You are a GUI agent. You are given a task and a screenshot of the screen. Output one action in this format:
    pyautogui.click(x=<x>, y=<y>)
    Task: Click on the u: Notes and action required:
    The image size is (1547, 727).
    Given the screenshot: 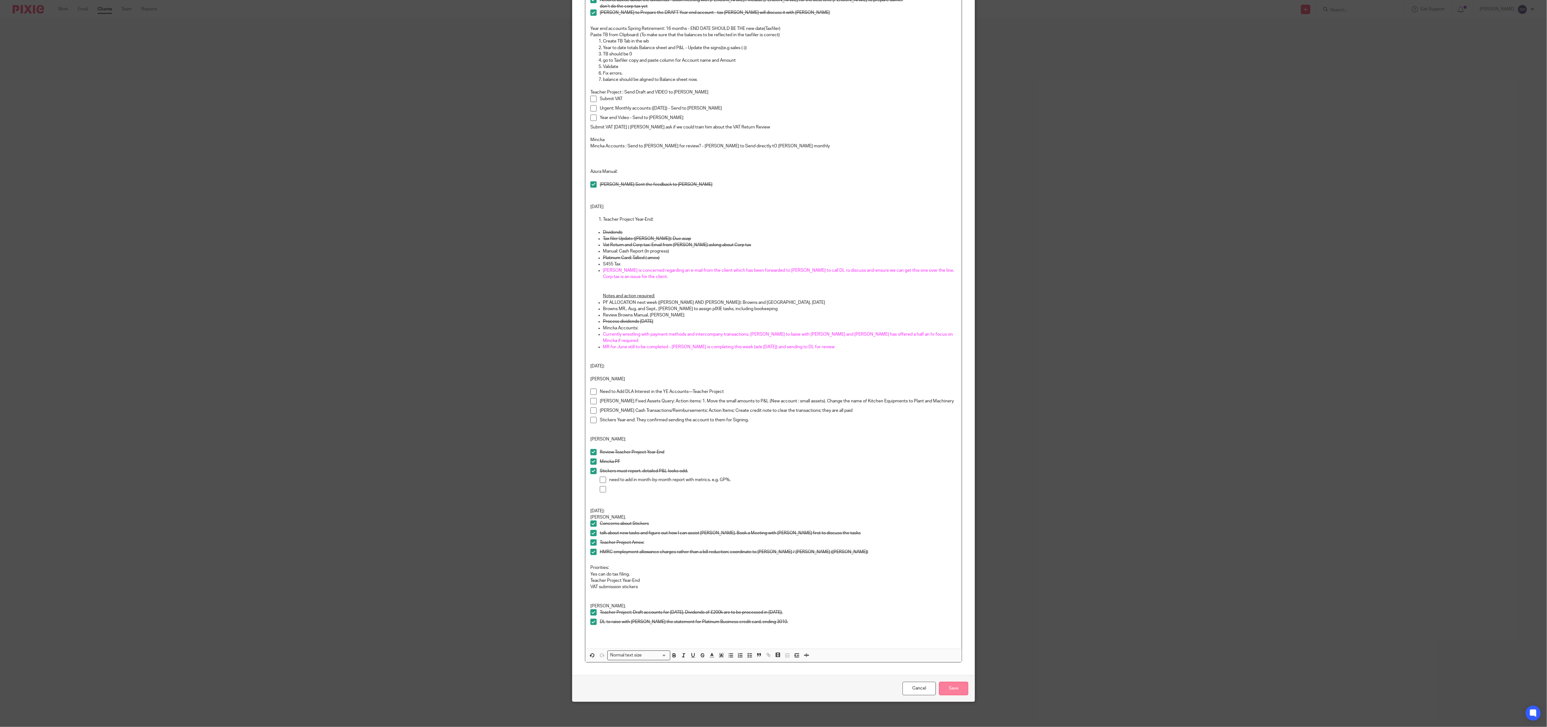 What is the action you would take?
    pyautogui.click(x=629, y=296)
    